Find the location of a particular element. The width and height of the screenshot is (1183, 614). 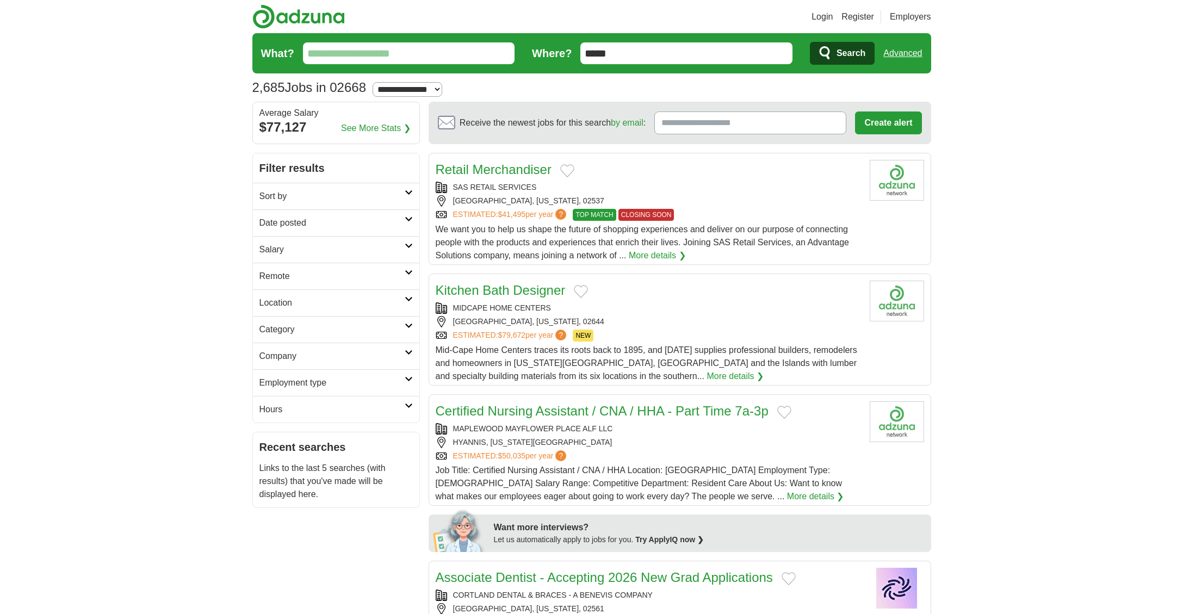

a: Advanced is located at coordinates (902, 53).